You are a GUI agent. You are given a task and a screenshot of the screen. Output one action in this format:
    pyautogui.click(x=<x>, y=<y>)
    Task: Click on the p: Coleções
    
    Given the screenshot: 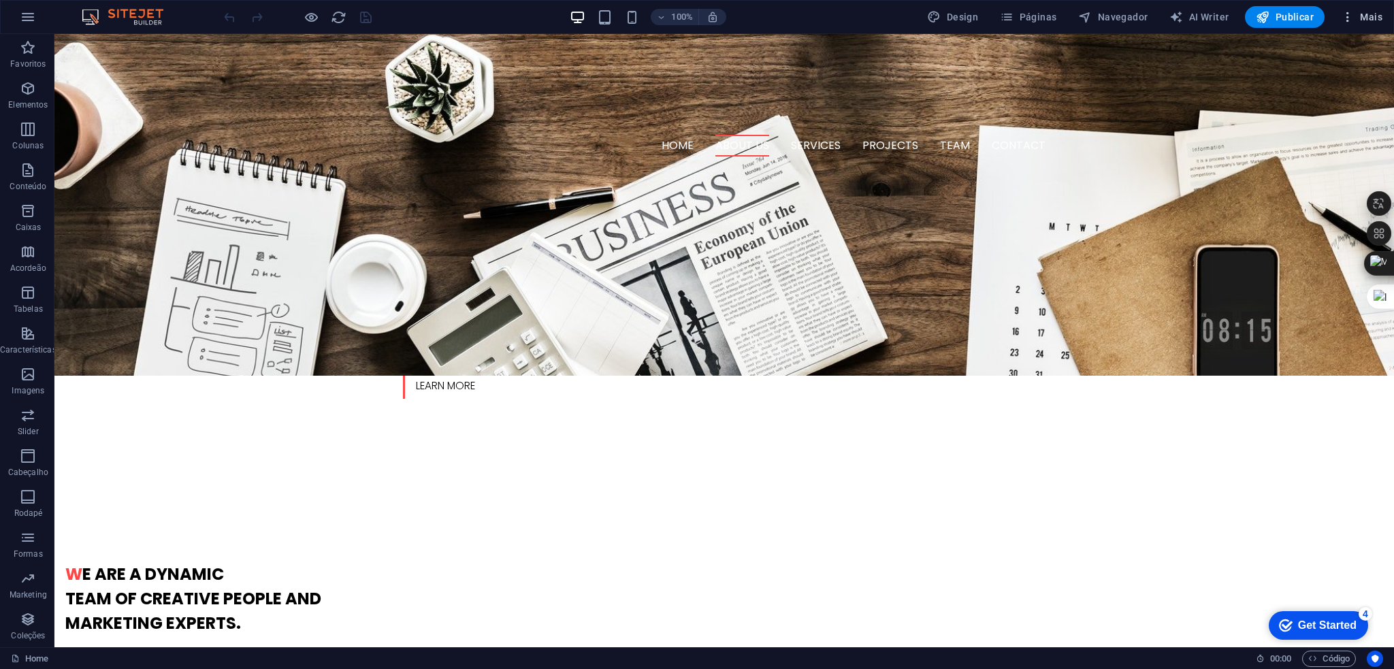 What is the action you would take?
    pyautogui.click(x=28, y=636)
    